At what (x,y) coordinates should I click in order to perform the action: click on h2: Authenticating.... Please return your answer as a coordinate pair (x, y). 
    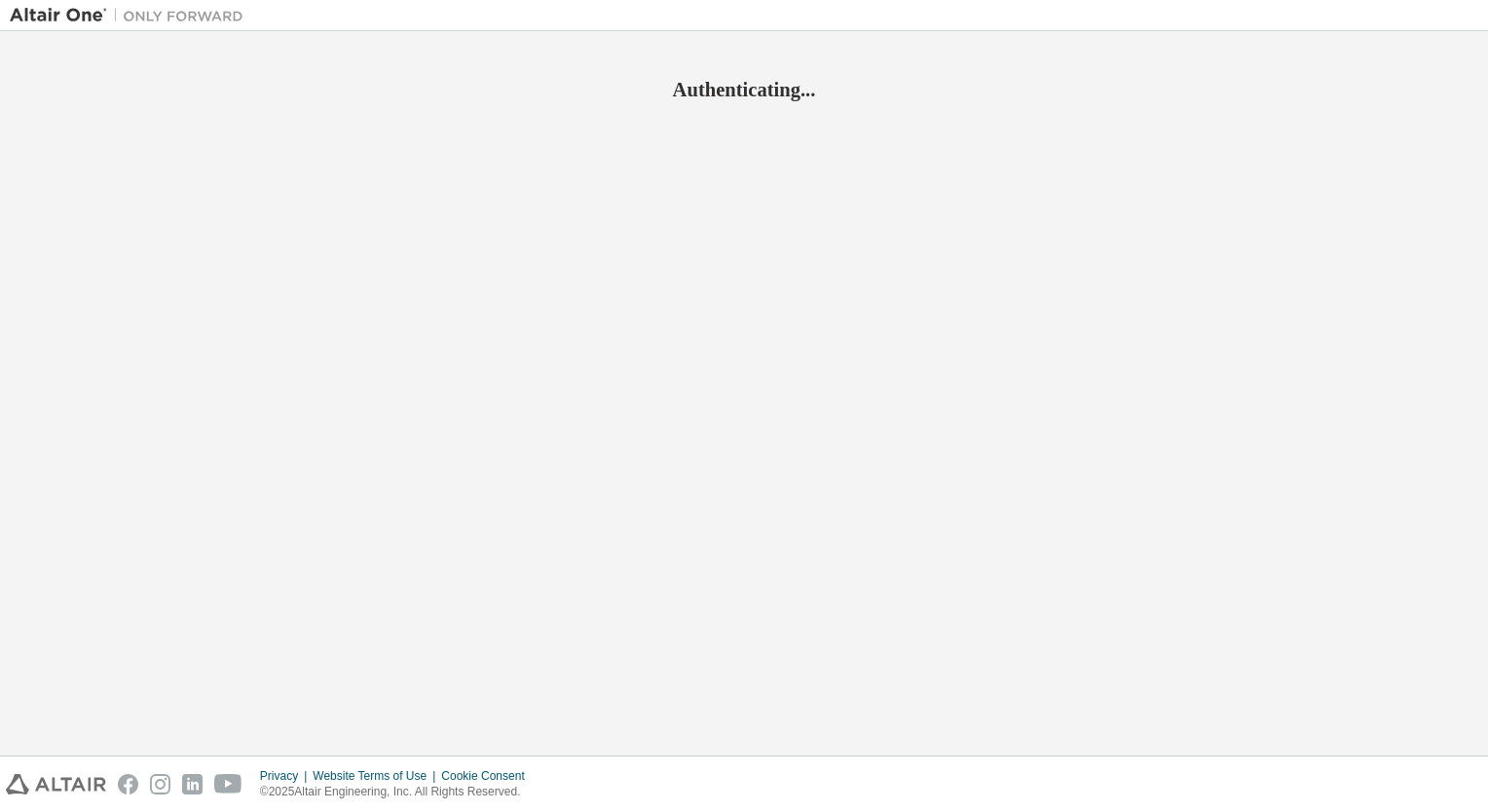
    Looking at the image, I should click on (744, 89).